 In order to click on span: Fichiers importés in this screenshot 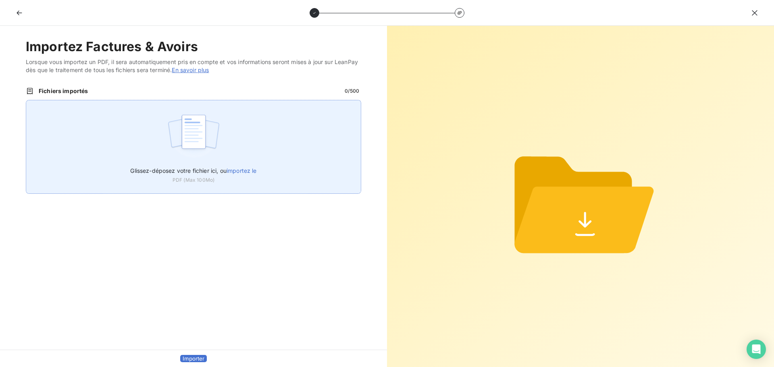, I will do `click(188, 91)`.